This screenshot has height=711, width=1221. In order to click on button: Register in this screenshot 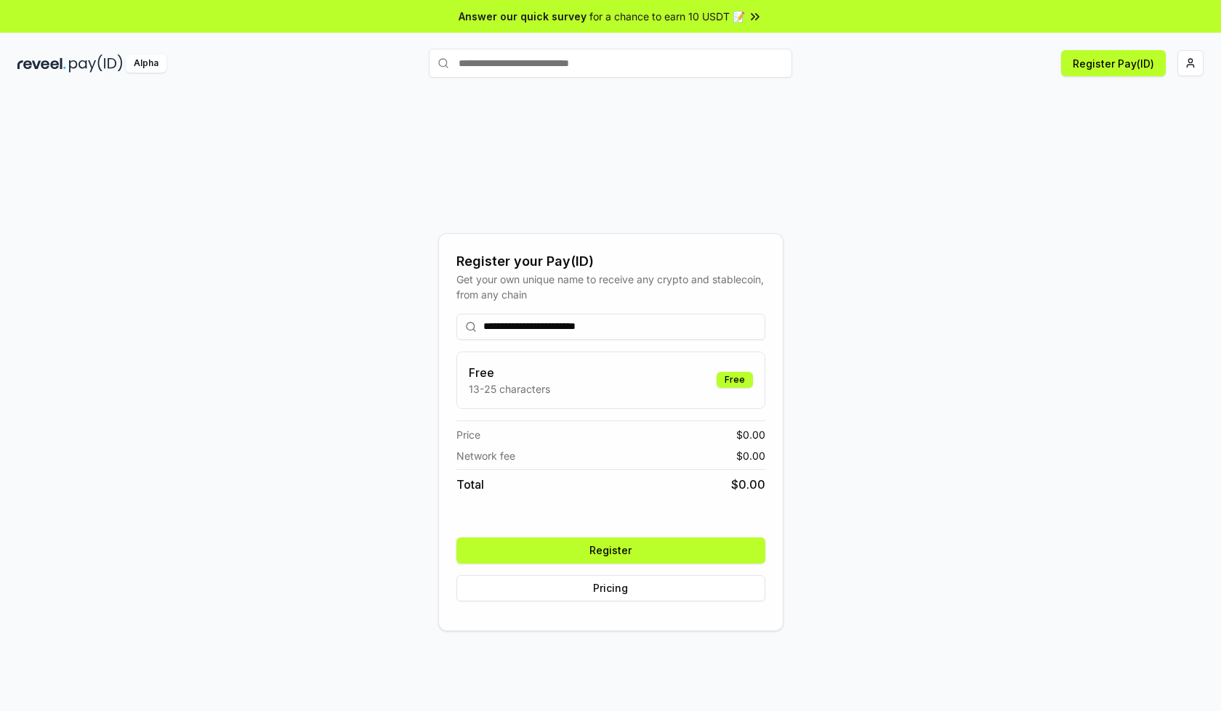, I will do `click(610, 551)`.